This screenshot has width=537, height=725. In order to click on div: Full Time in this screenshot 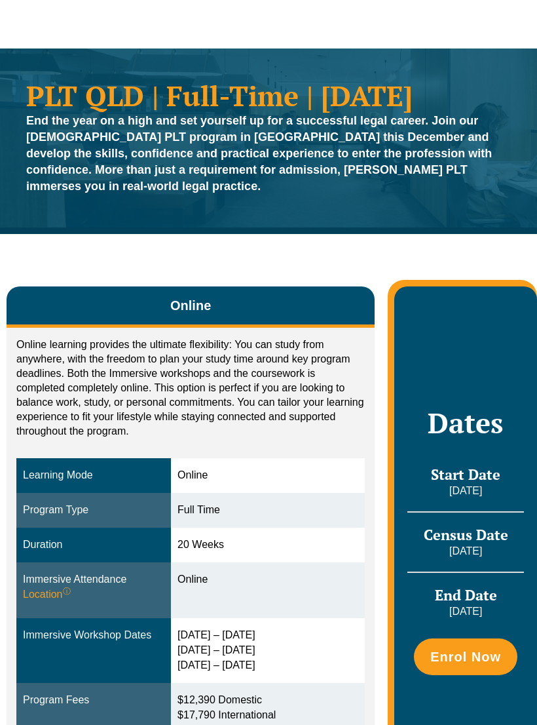, I will do `click(268, 510)`.